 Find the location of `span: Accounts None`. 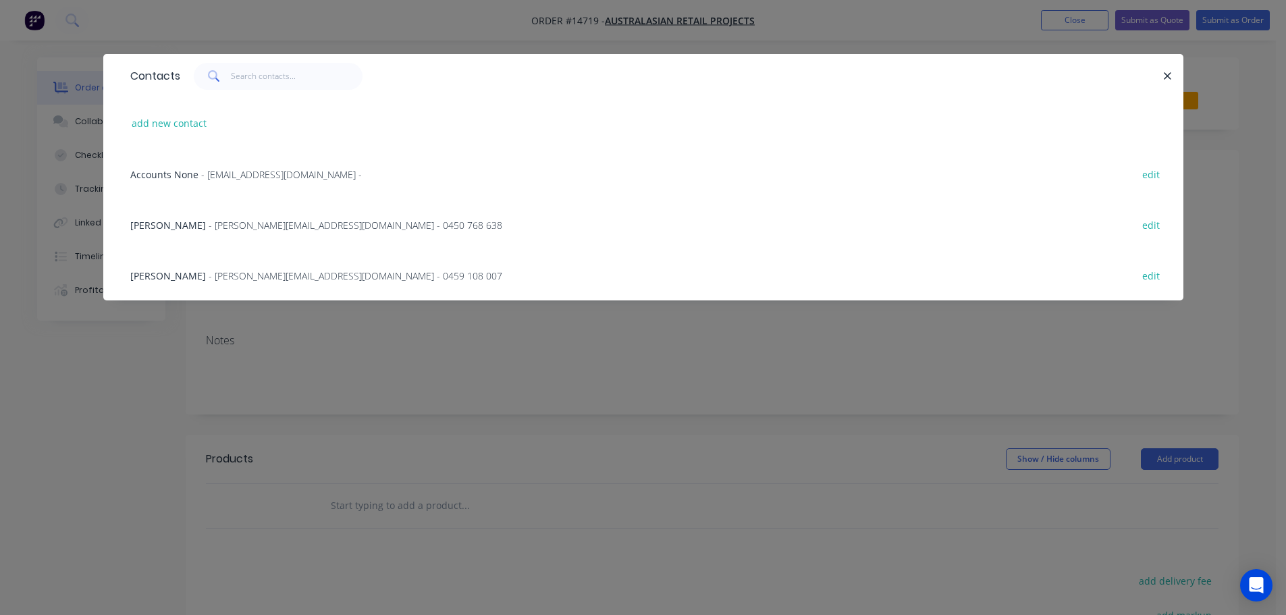

span: Accounts None is located at coordinates (164, 174).